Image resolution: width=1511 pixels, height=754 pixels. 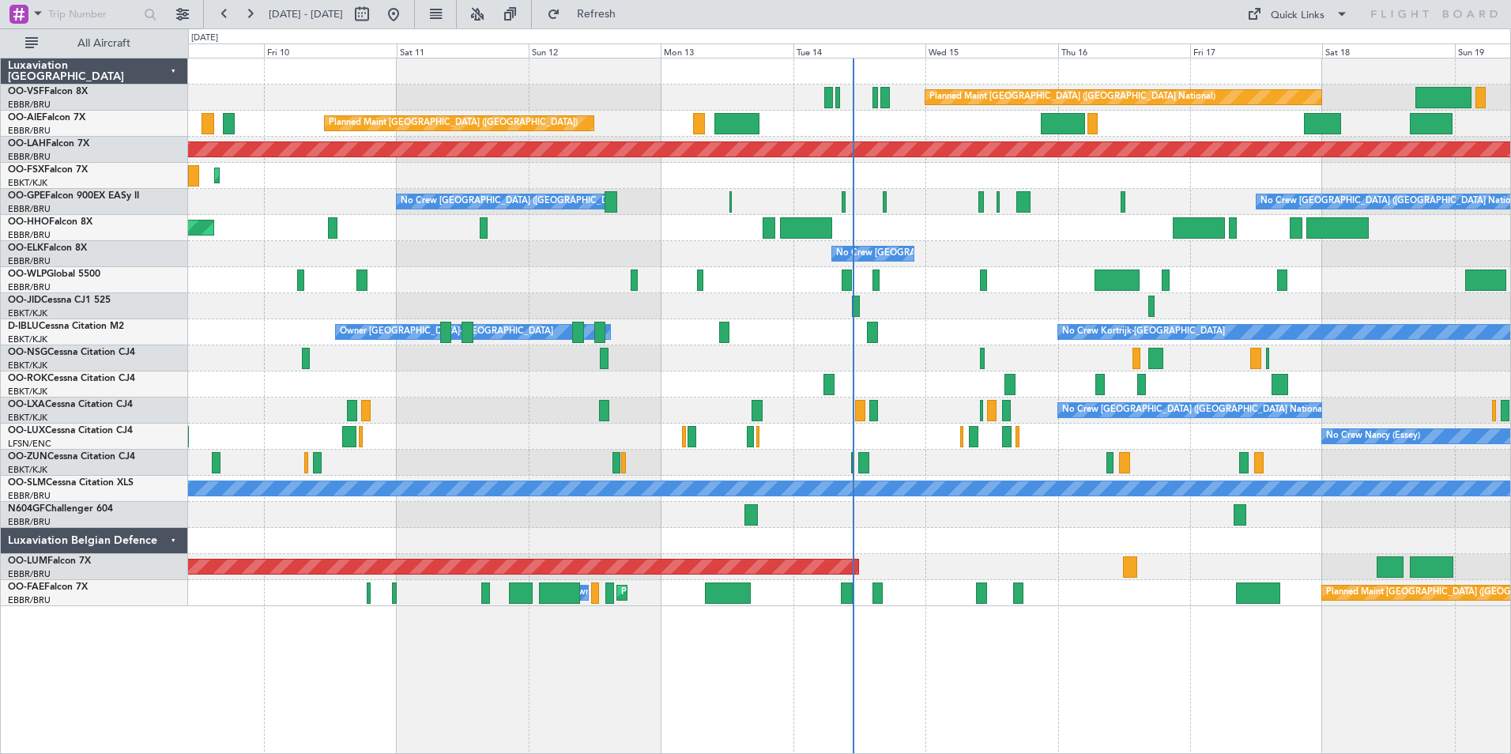 What do you see at coordinates (1388, 51) in the screenshot?
I see `div: Sat 18` at bounding box center [1388, 51].